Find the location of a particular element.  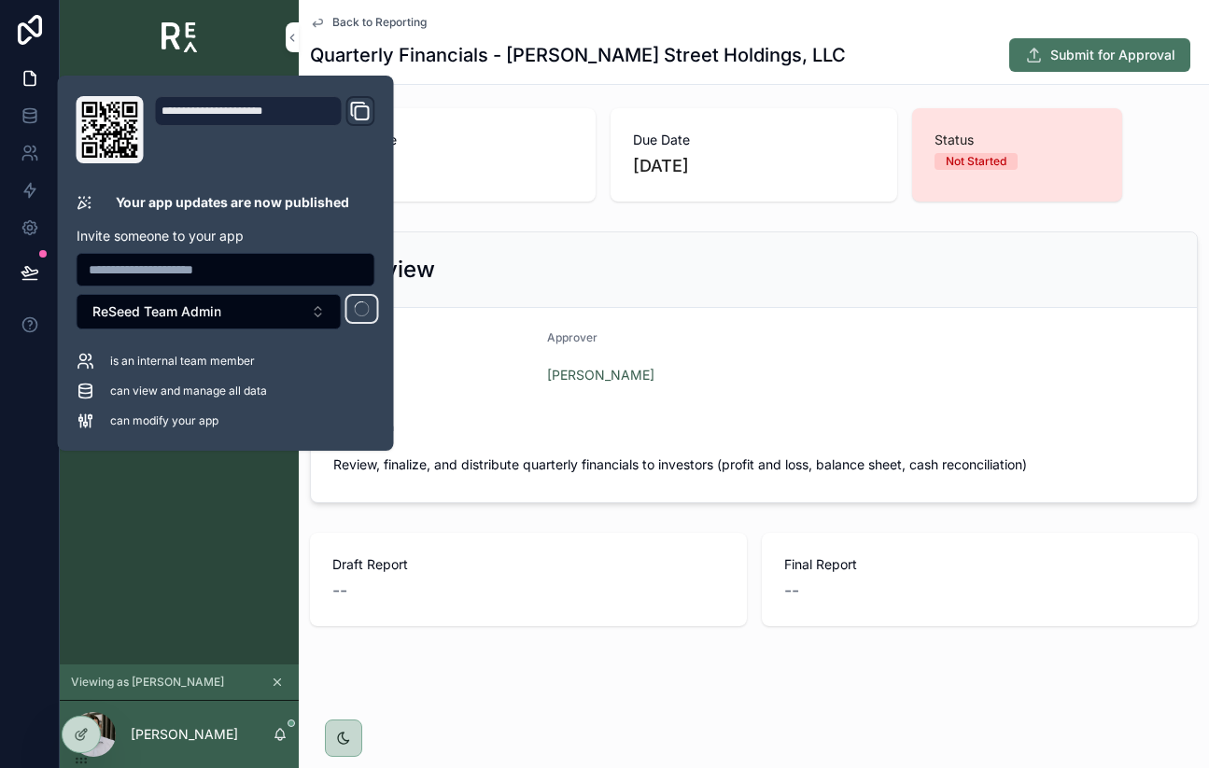

span: Review, finalize, and distribute quarterly financials to investors (profit and loss, balance shee... is located at coordinates (680, 464).